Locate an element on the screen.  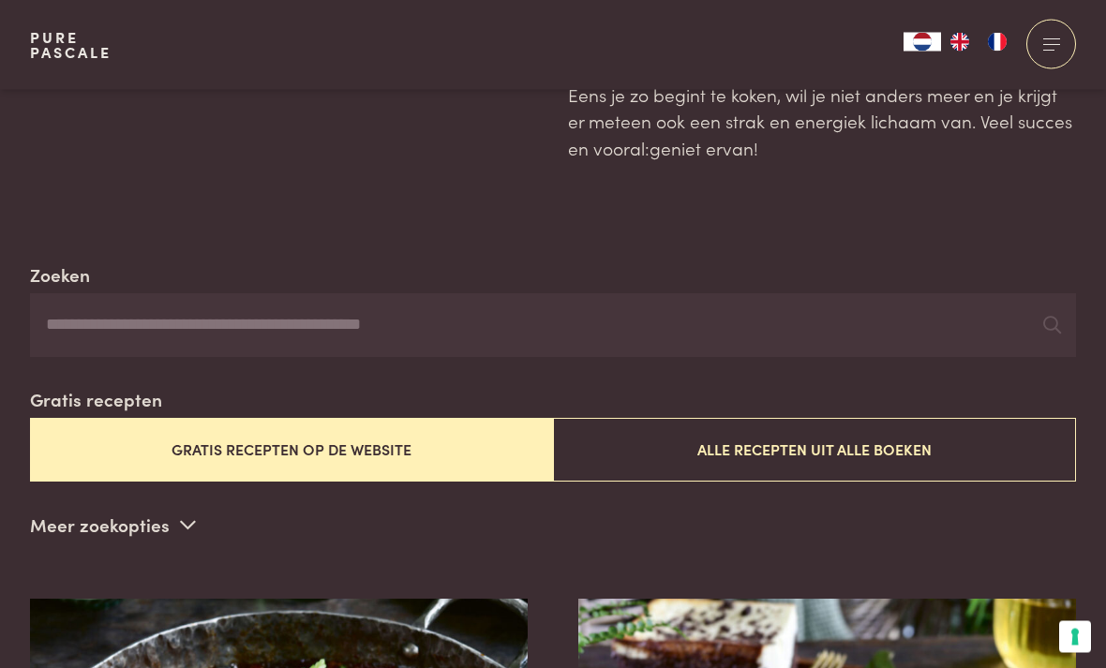
a: PurePascale is located at coordinates (70, 45).